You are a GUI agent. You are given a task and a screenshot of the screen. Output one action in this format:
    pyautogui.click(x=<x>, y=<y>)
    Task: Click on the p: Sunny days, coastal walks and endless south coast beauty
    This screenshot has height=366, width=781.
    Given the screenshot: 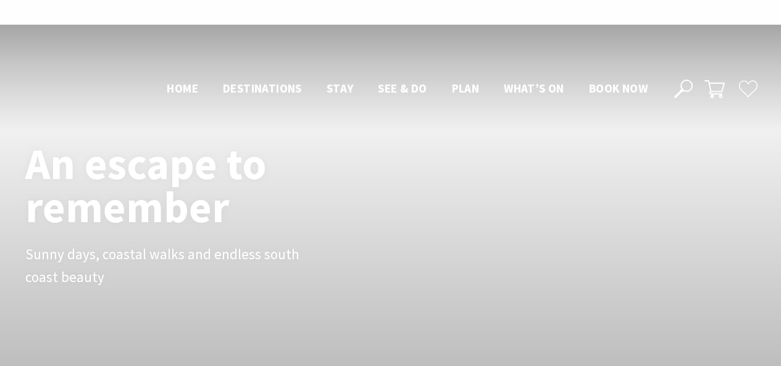 What is the action you would take?
    pyautogui.click(x=164, y=266)
    